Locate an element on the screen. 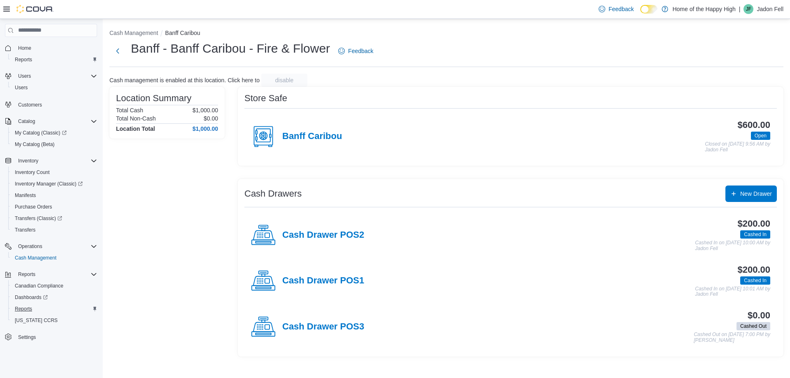 The image size is (790, 378). span: Operations is located at coordinates (30, 247).